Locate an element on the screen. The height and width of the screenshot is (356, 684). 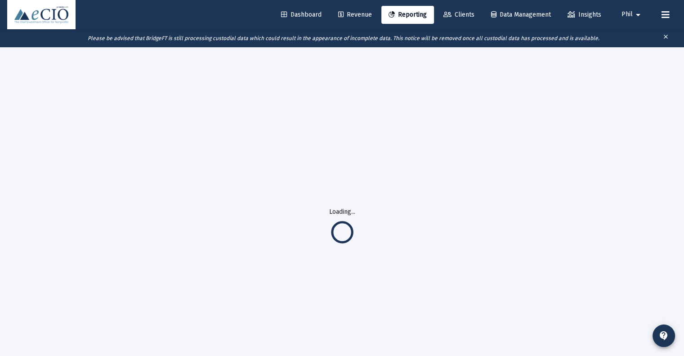
i: Please be advised that BridgeFT is still processing custodial data which could result in the appe... is located at coordinates (344, 38).